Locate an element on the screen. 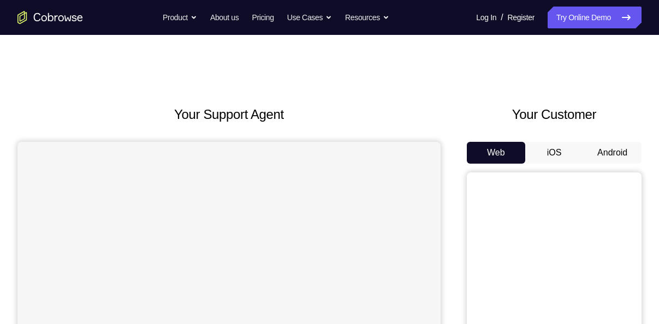 Image resolution: width=659 pixels, height=324 pixels. a: Pricing is located at coordinates (263, 17).